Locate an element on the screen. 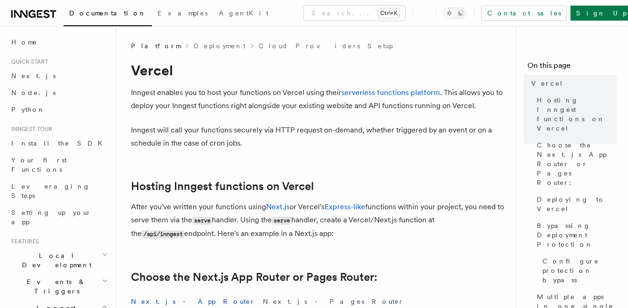 This screenshot has height=308, width=628. span: Deploying to Vercel is located at coordinates (577, 204).